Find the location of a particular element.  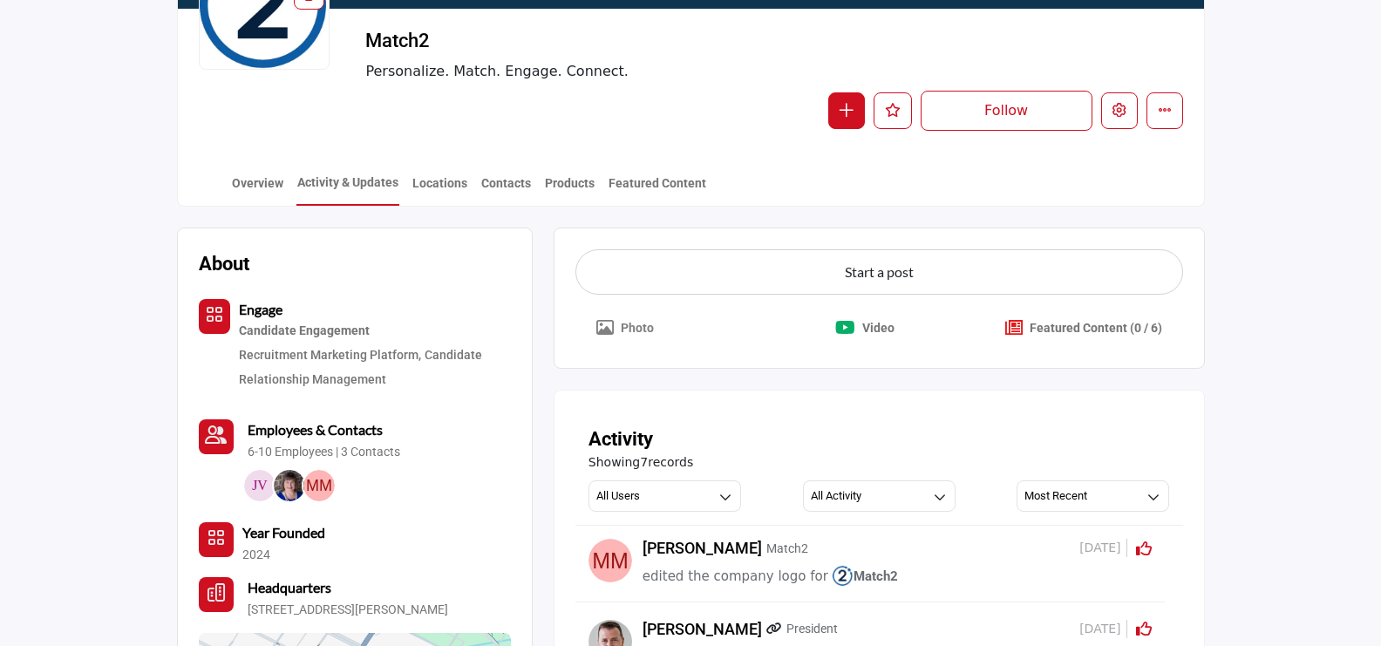

button: Category Icon is located at coordinates (214, 316).